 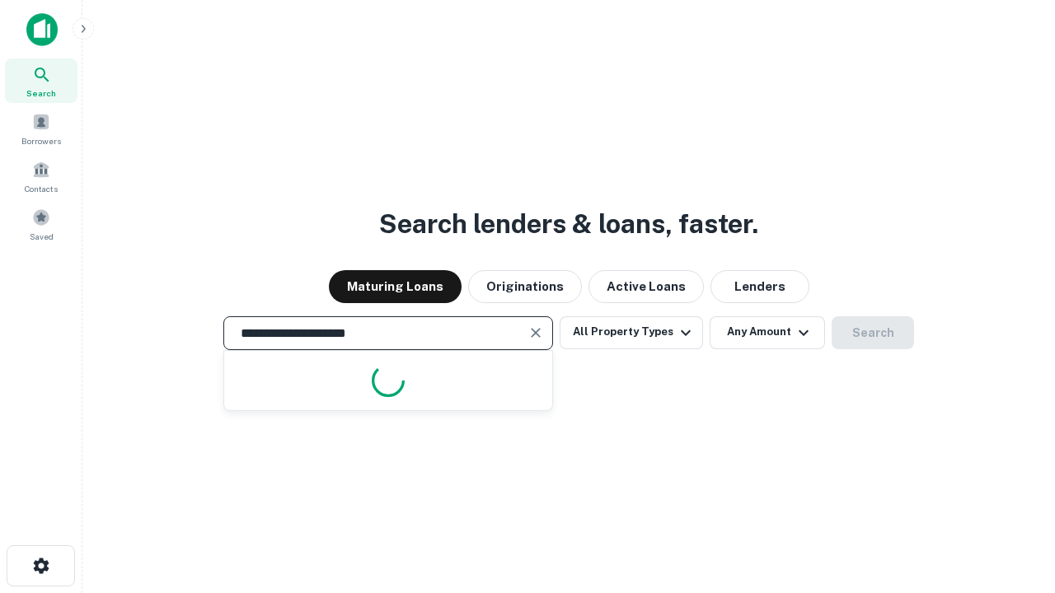 What do you see at coordinates (569, 224) in the screenshot?
I see `h3: Search lenders & loans, faster.` at bounding box center [569, 224].